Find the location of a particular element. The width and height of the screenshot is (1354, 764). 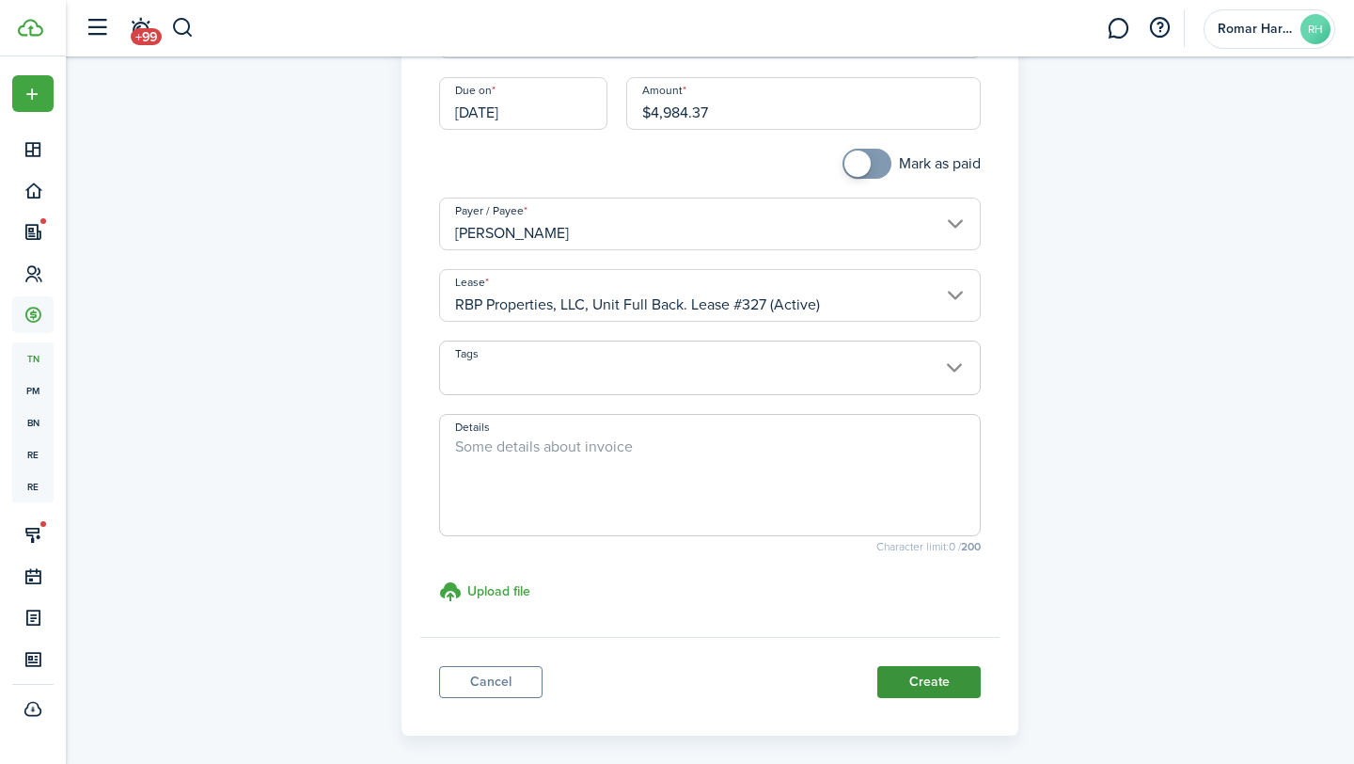

a: bn is located at coordinates (33, 422).